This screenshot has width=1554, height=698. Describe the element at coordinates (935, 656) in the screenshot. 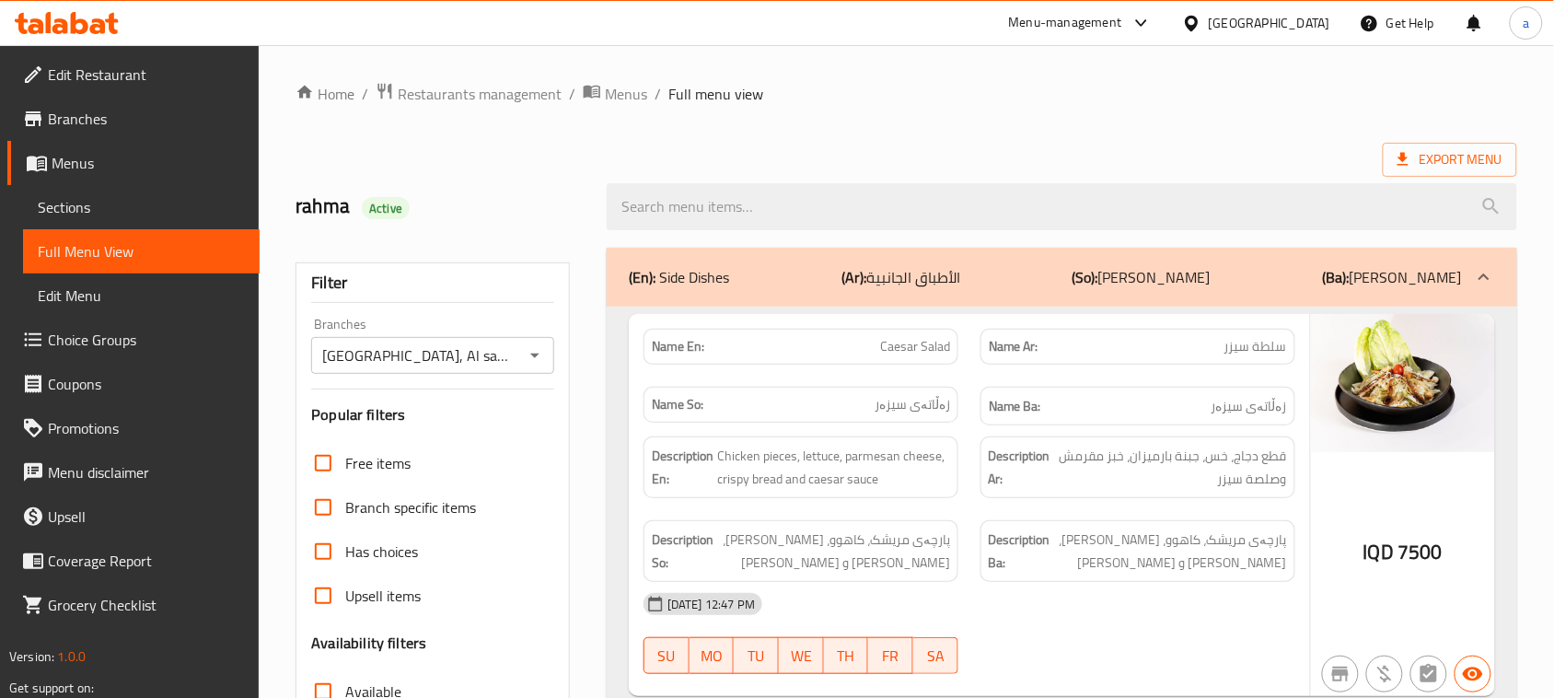

I see `button: SA` at that location.